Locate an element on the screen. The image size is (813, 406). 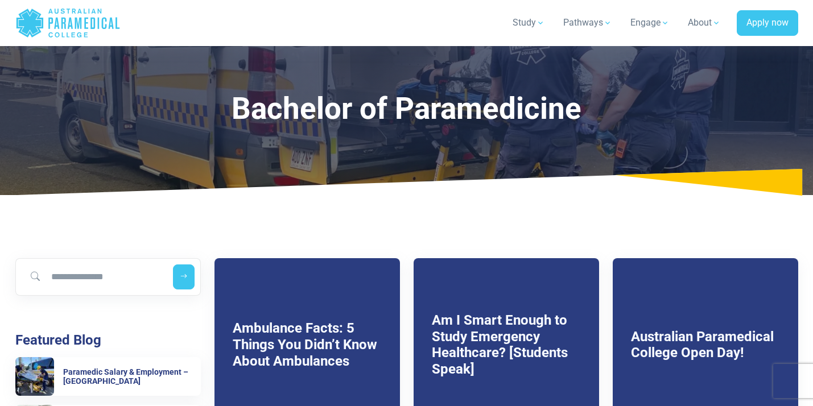
a: Pathways is located at coordinates (587, 23).